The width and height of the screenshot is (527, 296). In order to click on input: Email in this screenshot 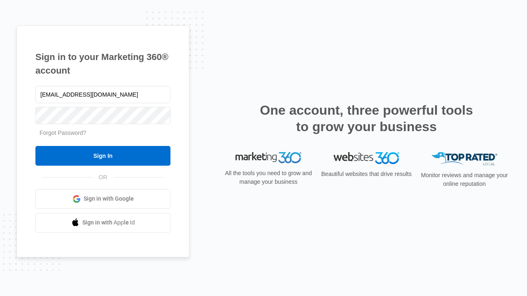, I will do `click(103, 95)`.